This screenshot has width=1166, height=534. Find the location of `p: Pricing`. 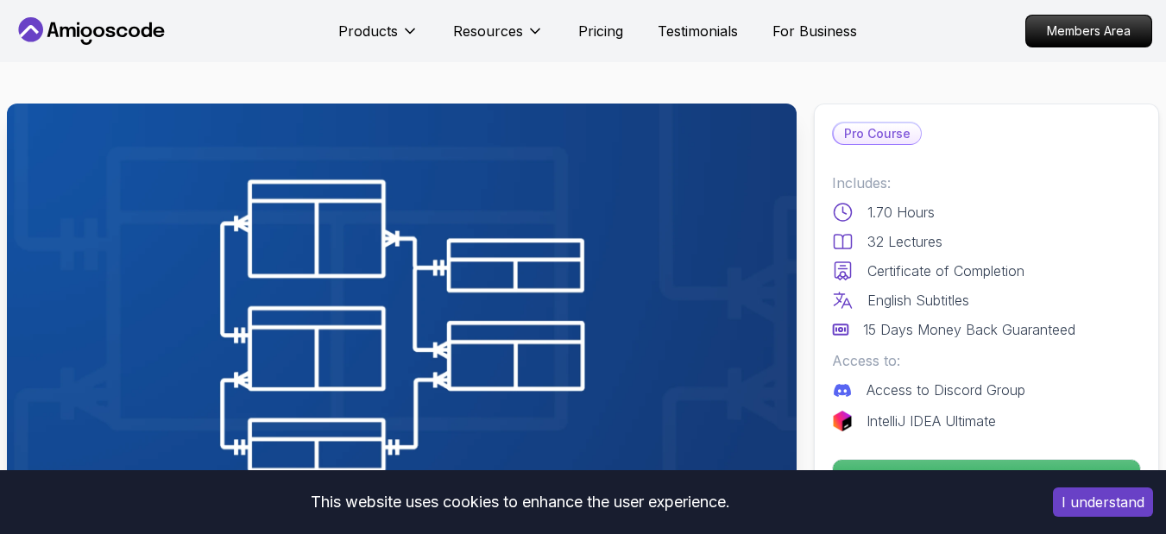

p: Pricing is located at coordinates (601, 31).